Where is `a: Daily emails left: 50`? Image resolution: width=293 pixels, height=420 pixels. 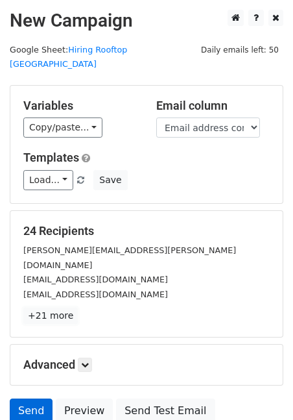 a: Daily emails left: 50 is located at coordinates (240, 49).